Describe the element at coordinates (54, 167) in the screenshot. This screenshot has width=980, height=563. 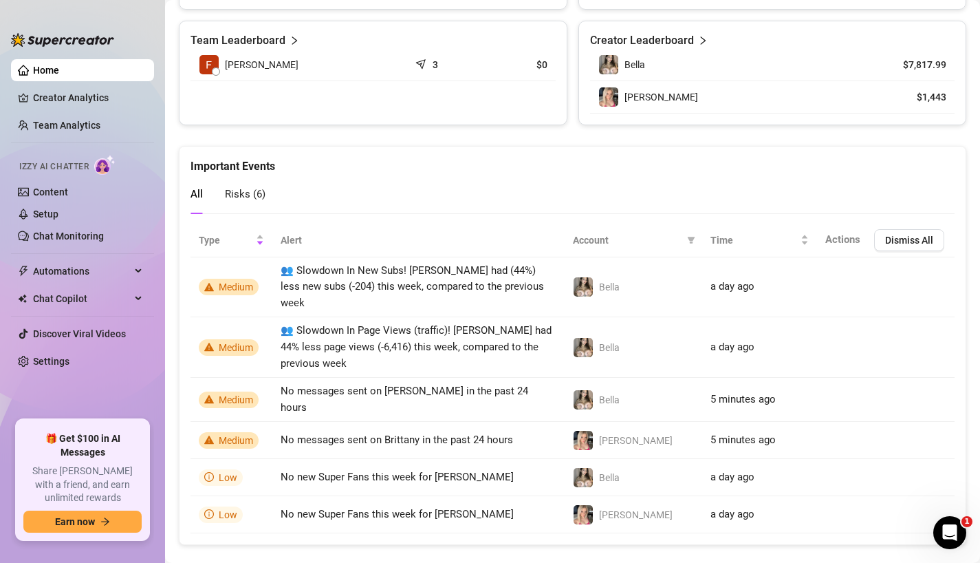
I see `span: Izzy AI Chatter` at that location.